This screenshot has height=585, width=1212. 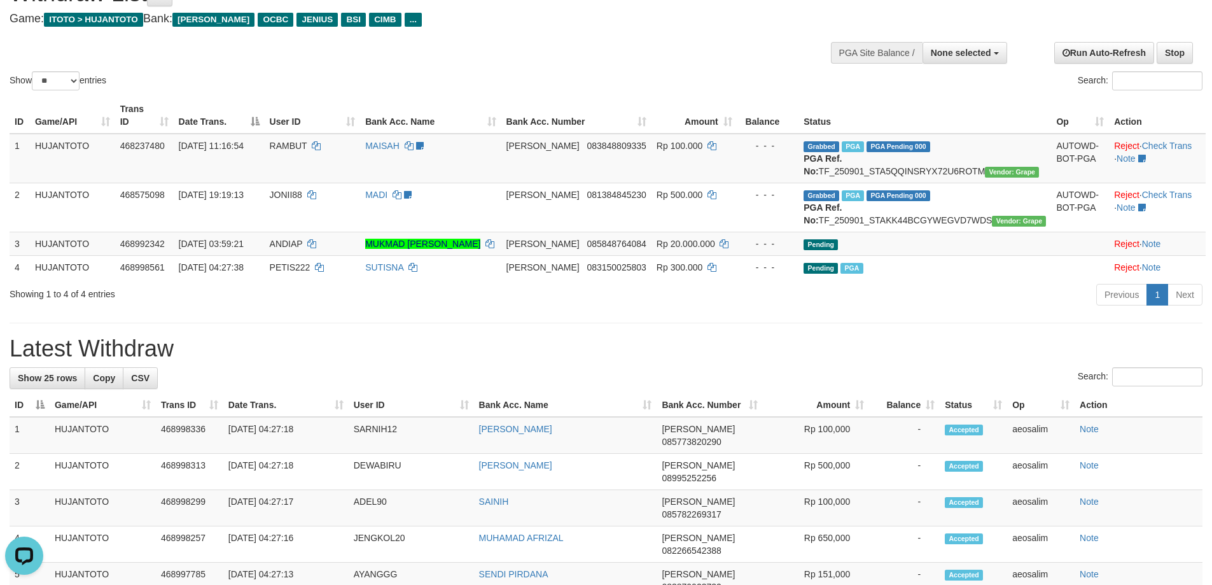 What do you see at coordinates (964, 53) in the screenshot?
I see `button: None selected` at bounding box center [964, 53].